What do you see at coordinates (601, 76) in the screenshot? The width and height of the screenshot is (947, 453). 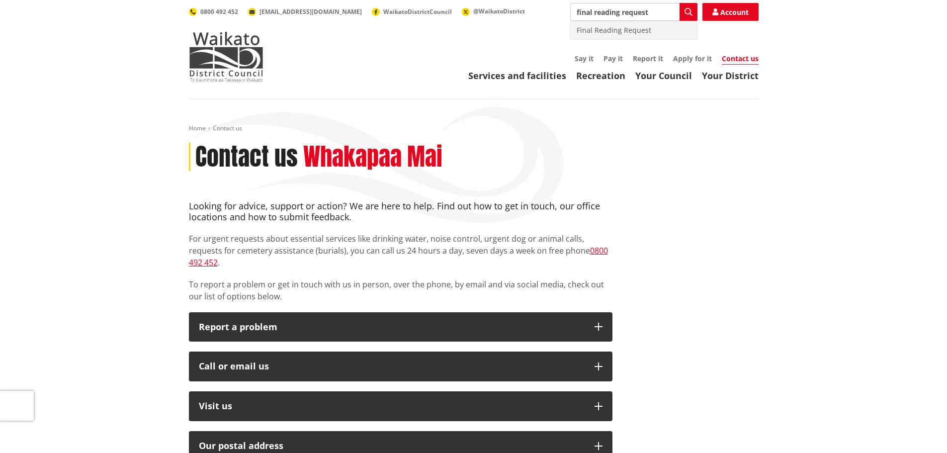 I see `a: Recreation` at bounding box center [601, 76].